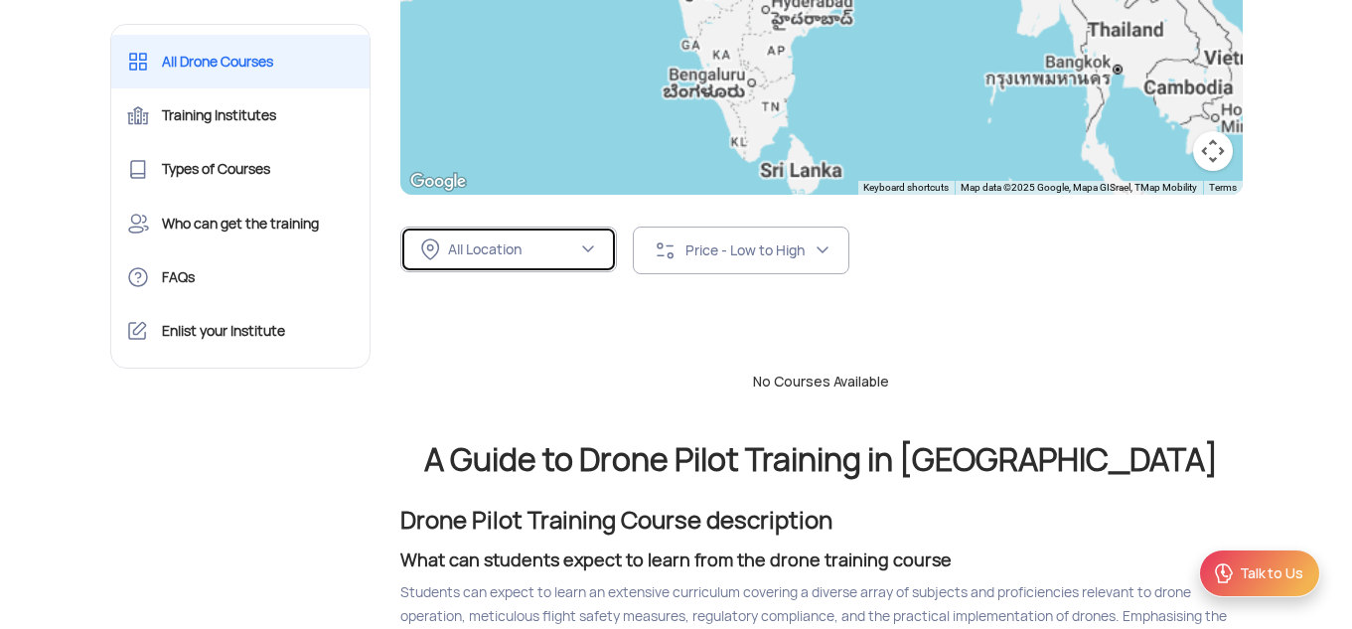 This screenshot has width=1352, height=629. I want to click on a: Open this area in Google Maps (opens a new window), so click(438, 182).